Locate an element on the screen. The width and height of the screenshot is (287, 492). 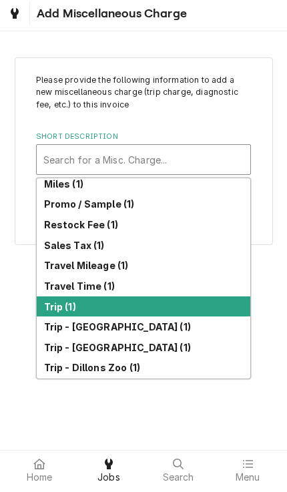
p: Please provide the following information to add a new miscellaneous charge (trip charge, diagnost... is located at coordinates (144, 96).